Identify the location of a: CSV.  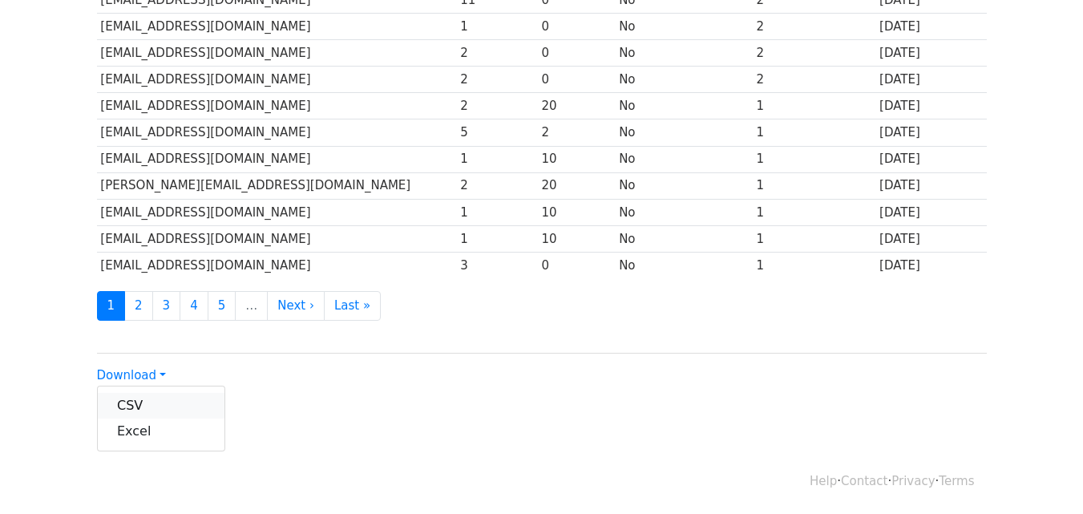
(161, 405).